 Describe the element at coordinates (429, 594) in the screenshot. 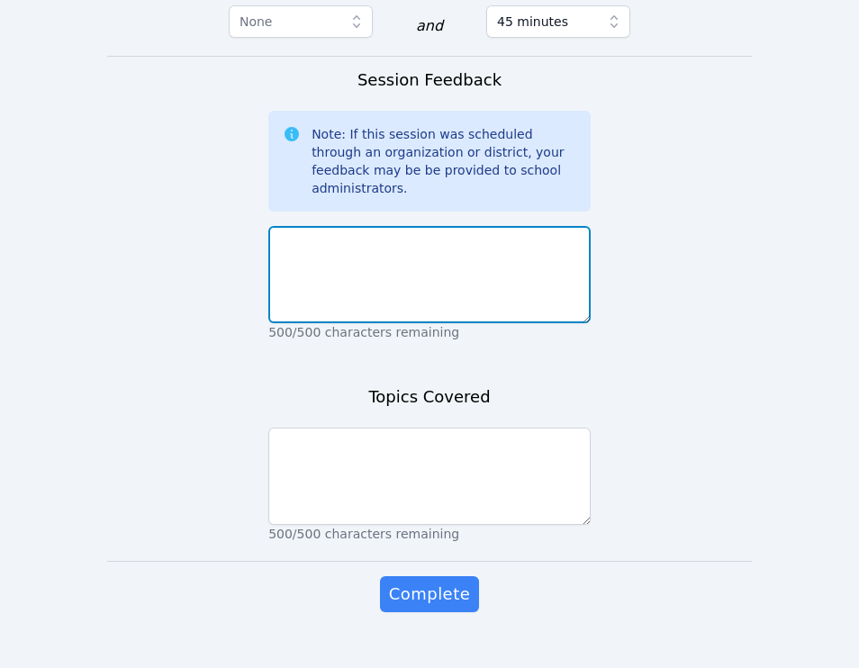

I see `button: Complete` at that location.